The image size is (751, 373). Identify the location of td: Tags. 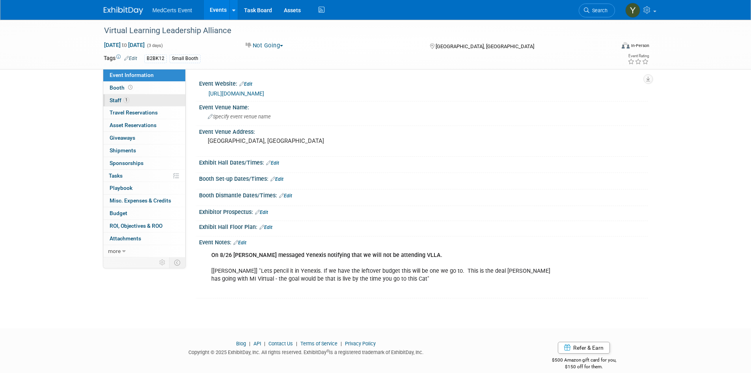
(120, 58).